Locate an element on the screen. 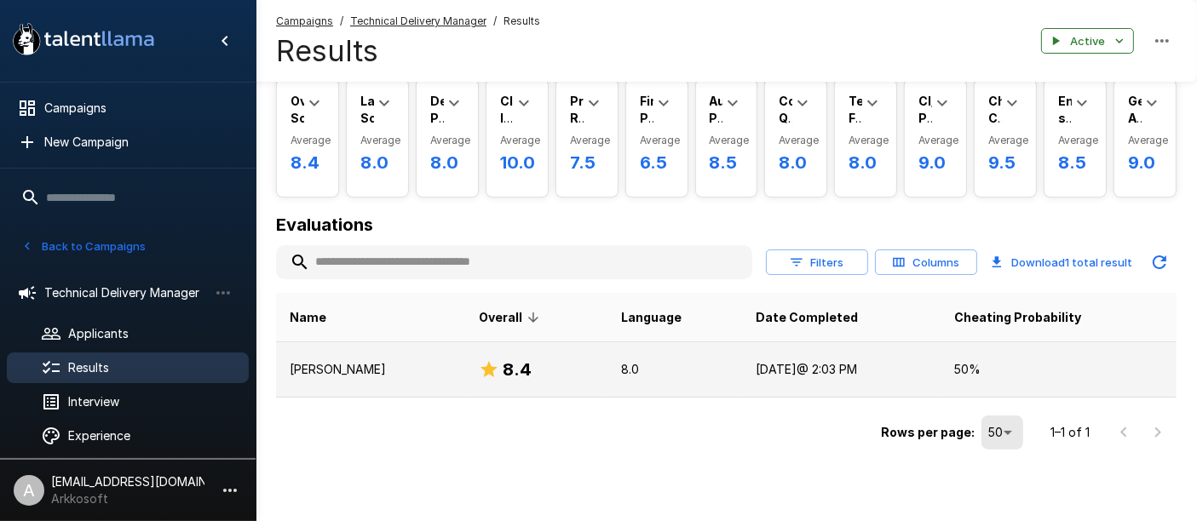 This screenshot has height=521, width=1197. h6: 6.5 is located at coordinates (657, 163).